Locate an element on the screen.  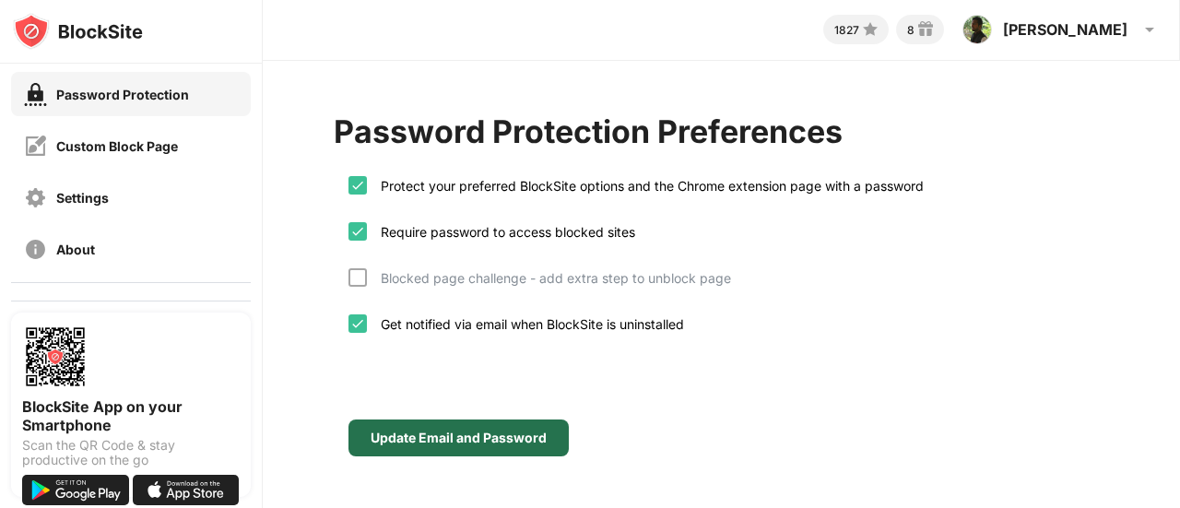
div: Scan the QR Code & stay productive on the go is located at coordinates (131, 453).